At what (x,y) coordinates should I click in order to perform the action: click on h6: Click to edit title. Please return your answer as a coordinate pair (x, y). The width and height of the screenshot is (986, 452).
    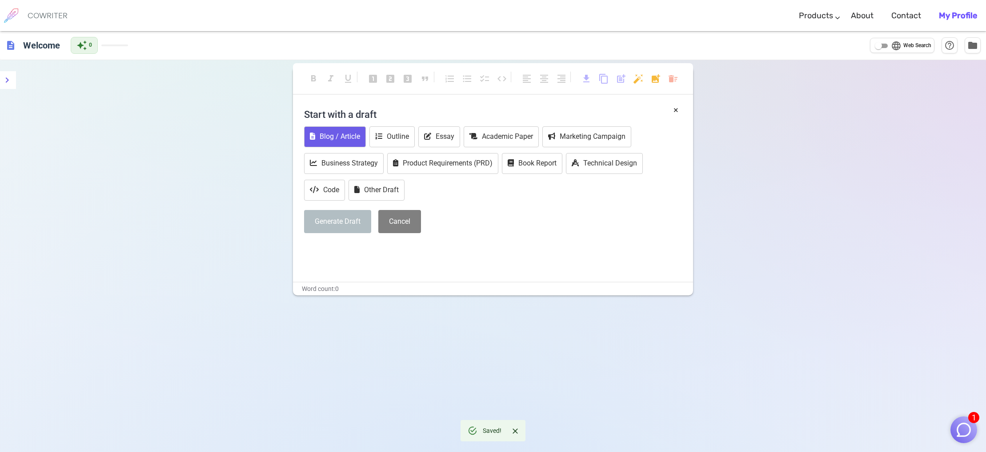
    Looking at the image, I should click on (41, 45).